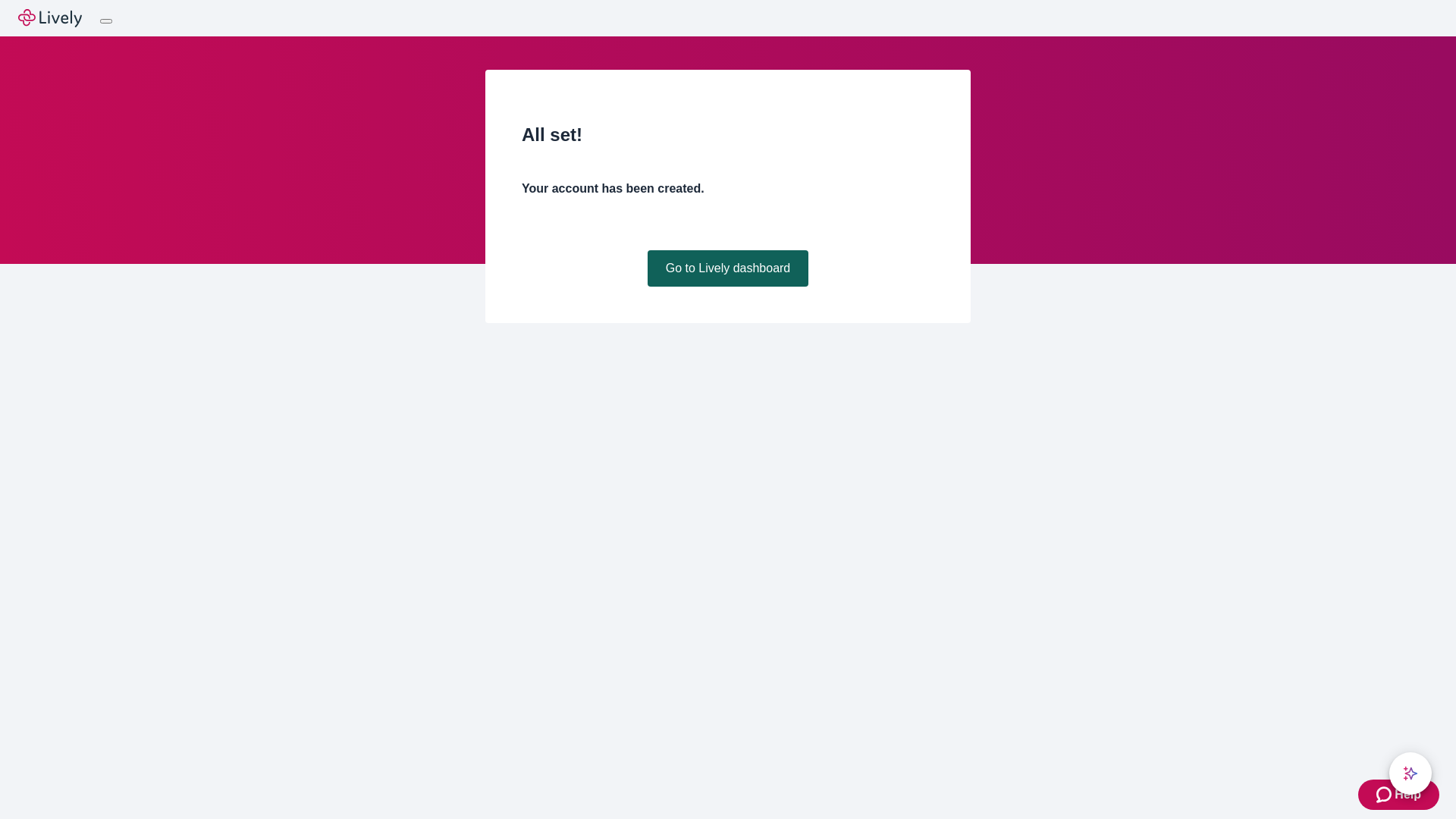  I want to click on span: Help, so click(1408, 795).